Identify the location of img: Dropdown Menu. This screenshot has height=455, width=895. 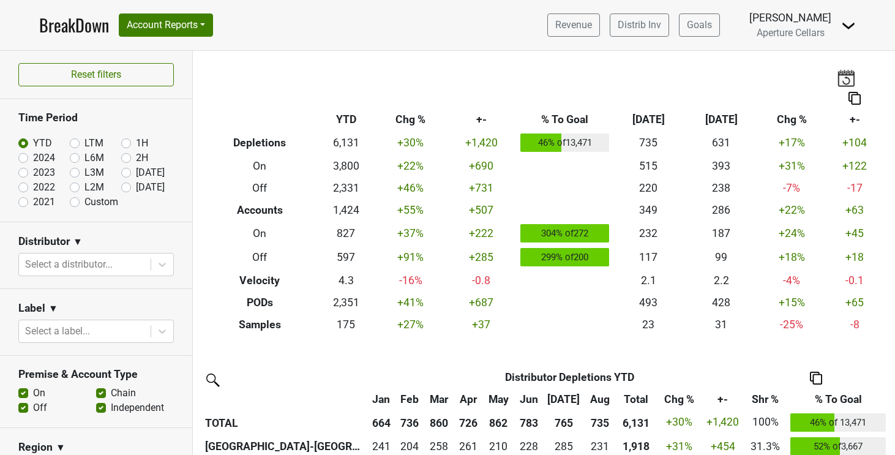
(848, 26).